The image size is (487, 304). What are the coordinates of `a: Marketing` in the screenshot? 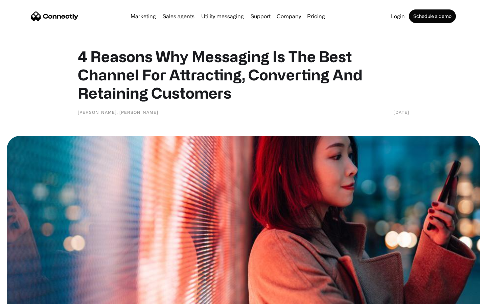 It's located at (143, 16).